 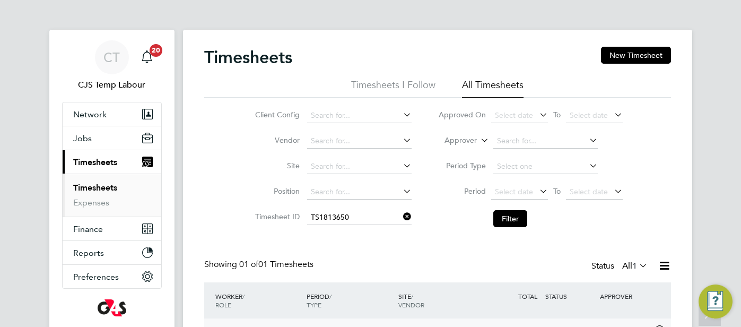 I want to click on span: Network, so click(x=90, y=114).